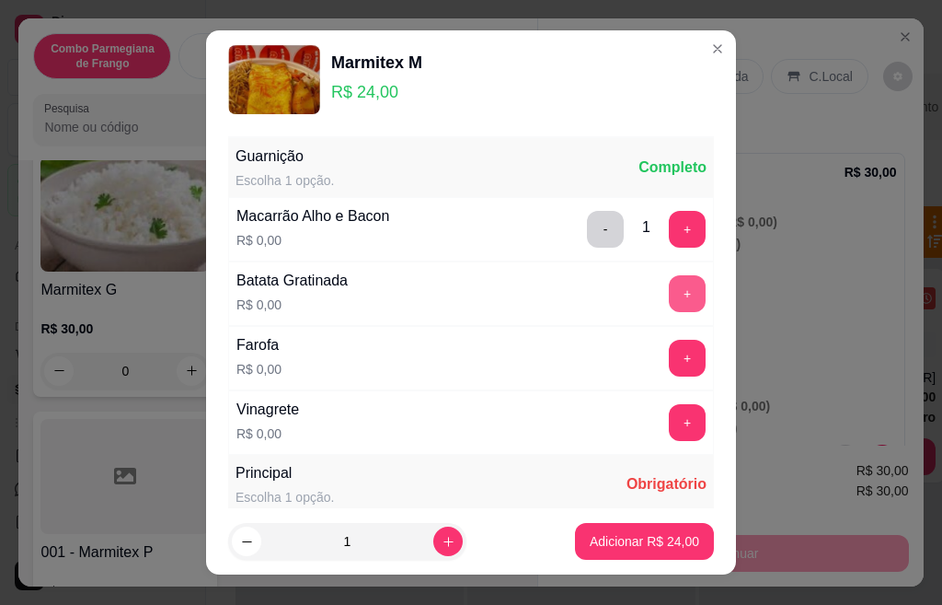 This screenshot has width=942, height=605. Describe the element at coordinates (292, 281) in the screenshot. I see `div: Batata Gratinada` at that location.